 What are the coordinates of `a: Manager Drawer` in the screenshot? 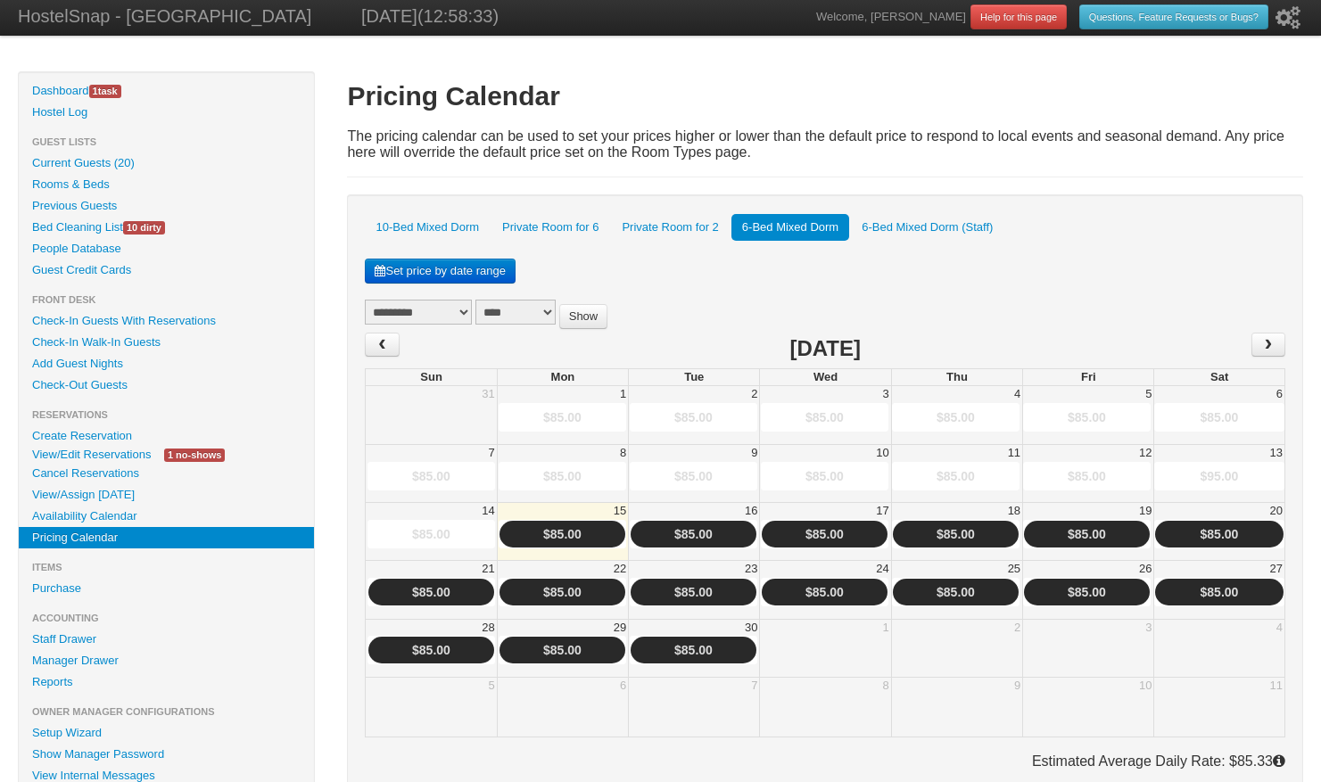 It's located at (166, 661).